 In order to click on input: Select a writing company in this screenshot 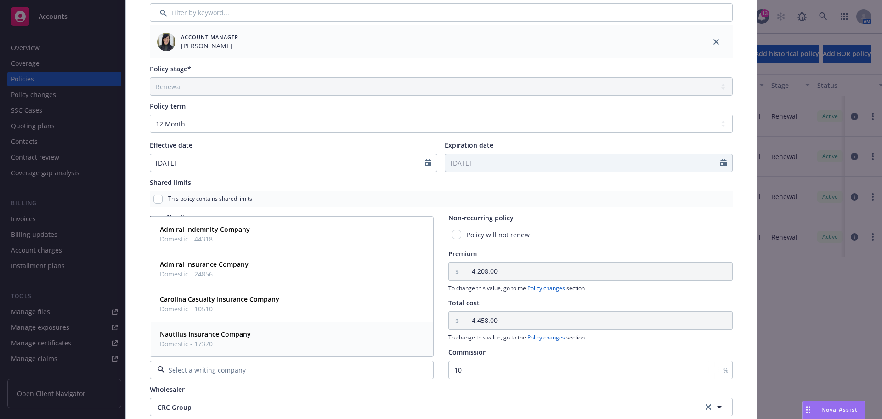, I will do `click(290, 369)`.